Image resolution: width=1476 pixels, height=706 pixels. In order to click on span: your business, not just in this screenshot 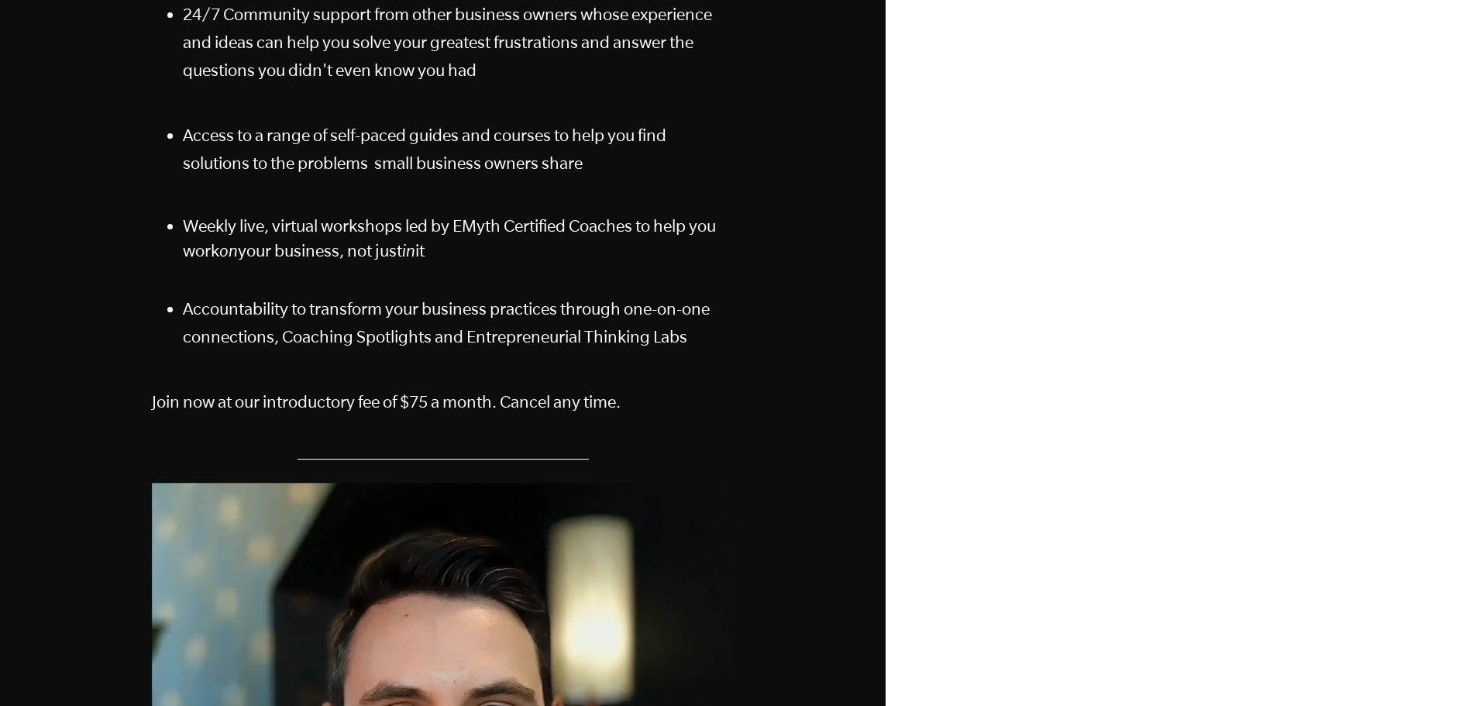, I will do `click(320, 250)`.